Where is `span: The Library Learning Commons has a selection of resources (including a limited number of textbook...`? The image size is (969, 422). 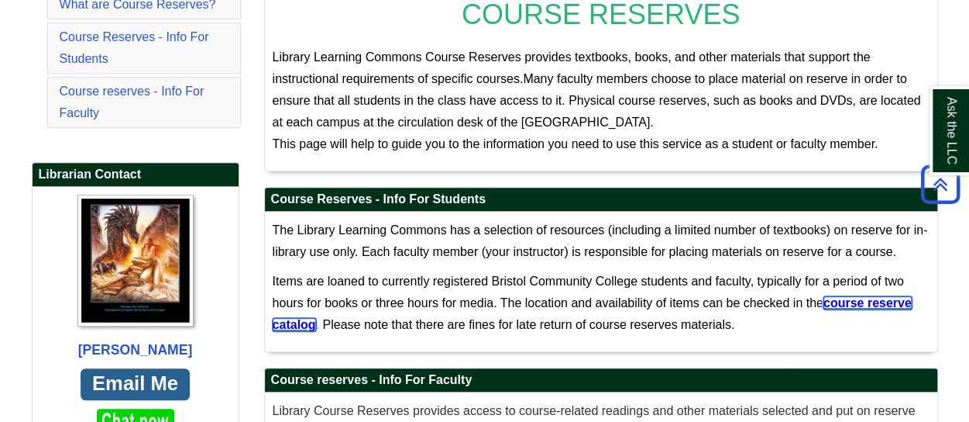 span: The Library Learning Commons has a selection of resources (including a limited number of textbook... is located at coordinates (601, 240).